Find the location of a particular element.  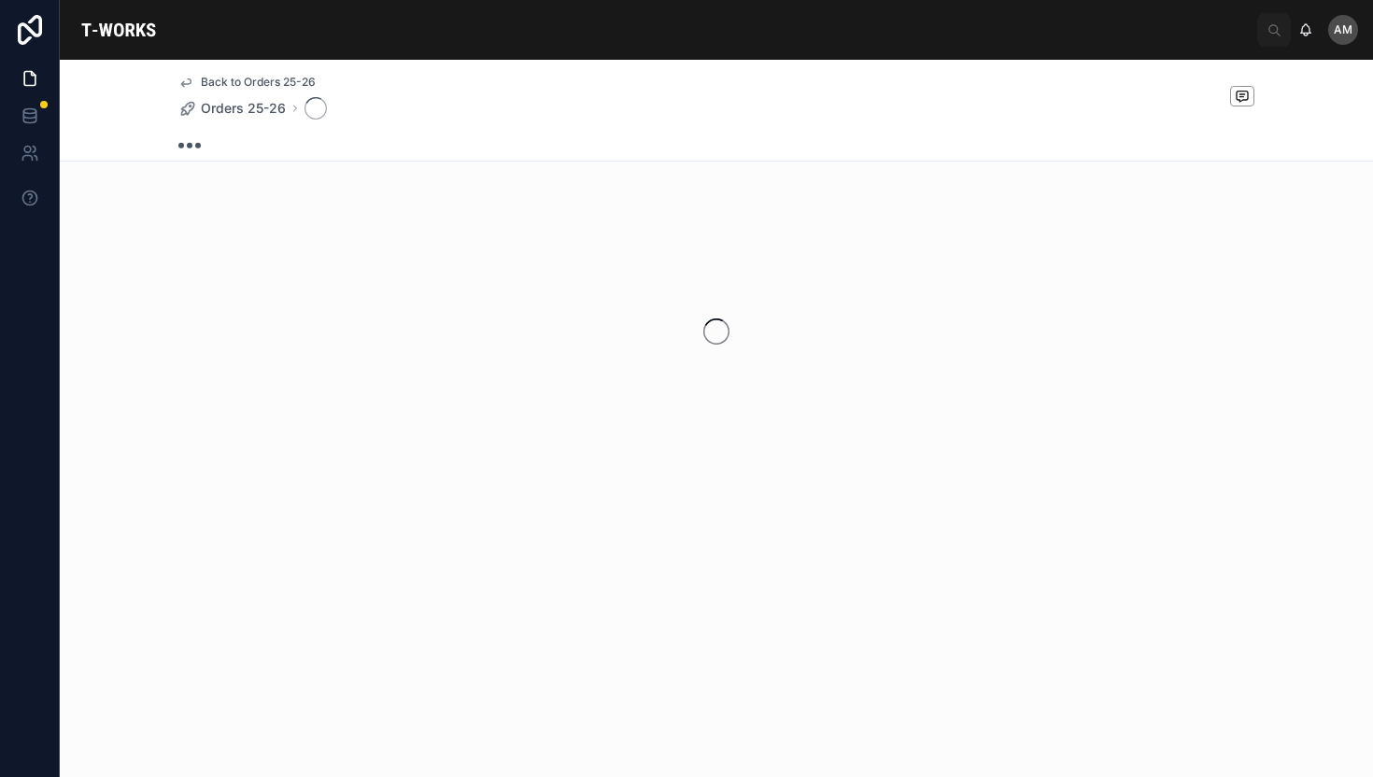

img: App logo is located at coordinates (119, 30).